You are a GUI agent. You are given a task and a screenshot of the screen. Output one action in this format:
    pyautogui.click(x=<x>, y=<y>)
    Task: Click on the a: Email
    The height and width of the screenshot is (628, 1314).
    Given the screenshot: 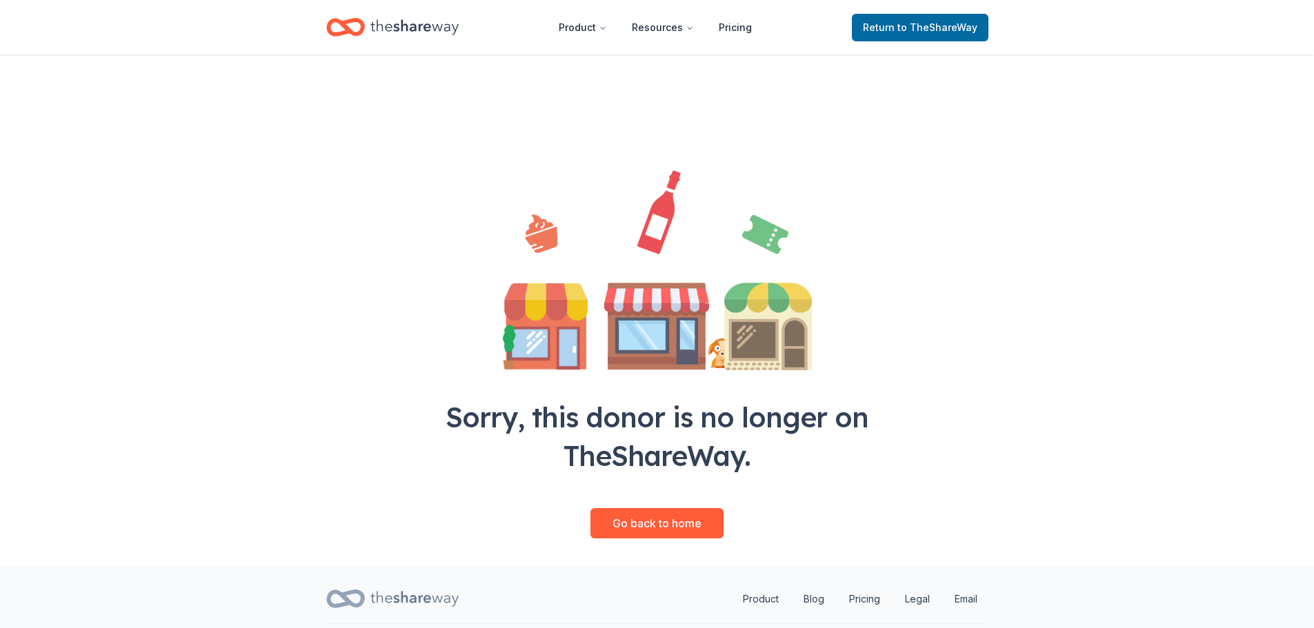 What is the action you would take?
    pyautogui.click(x=966, y=599)
    